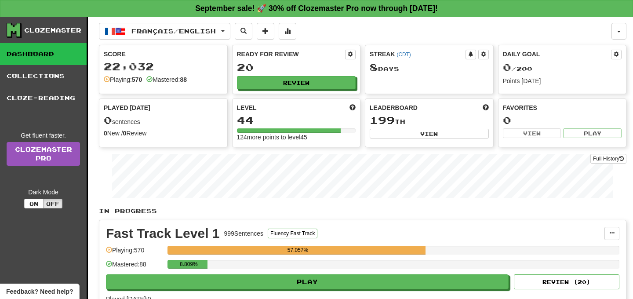 The width and height of the screenshot is (633, 299). What do you see at coordinates (418, 54) in the screenshot?
I see `div: Streak` at bounding box center [418, 54].